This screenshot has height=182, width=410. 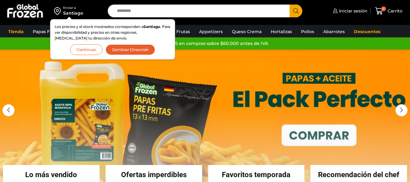 What do you see at coordinates (256, 174) in the screenshot?
I see `h2: Favoritos temporada` at bounding box center [256, 174].